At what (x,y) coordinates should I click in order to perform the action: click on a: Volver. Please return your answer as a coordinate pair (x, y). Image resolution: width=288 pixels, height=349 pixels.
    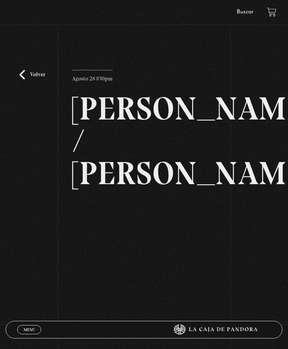
    Looking at the image, I should click on (32, 75).